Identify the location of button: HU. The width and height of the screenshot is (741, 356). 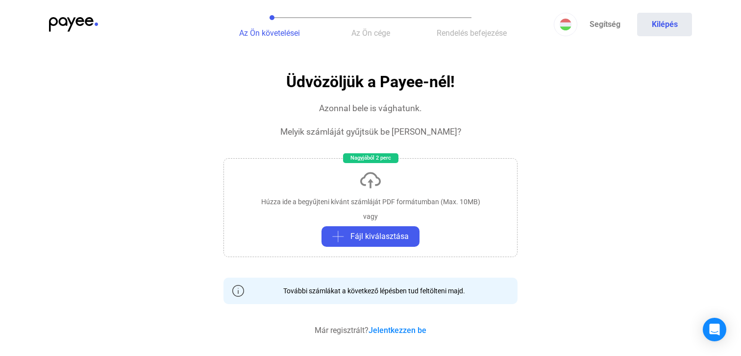
(566, 25).